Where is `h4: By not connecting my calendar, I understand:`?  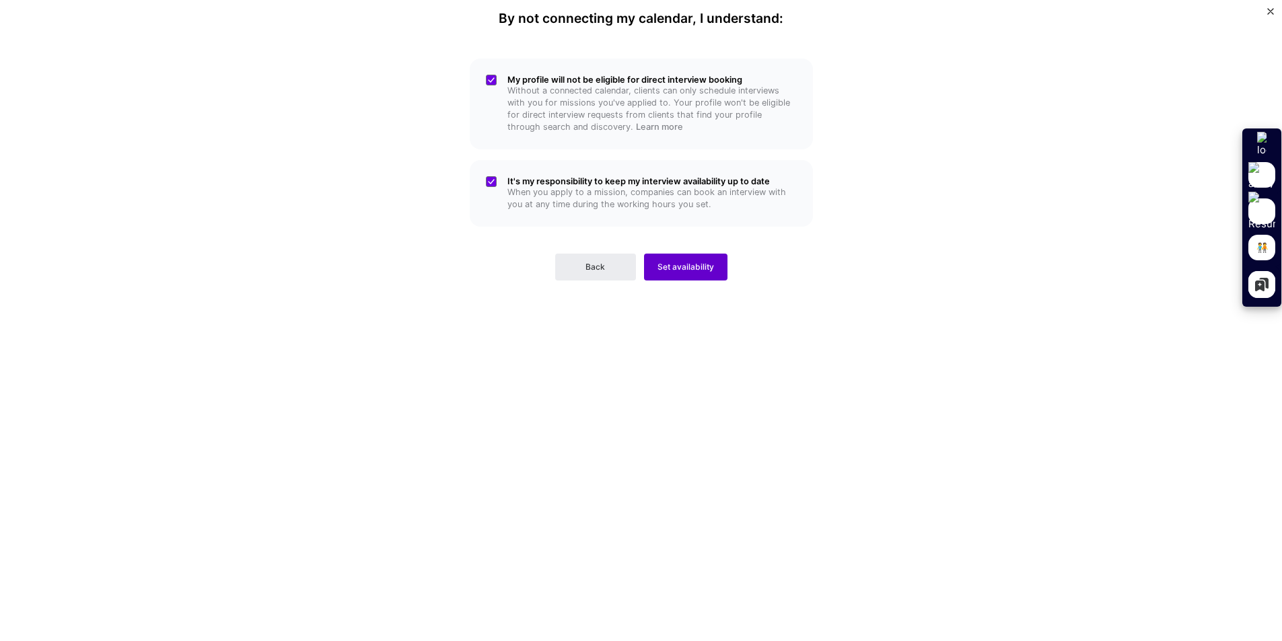 h4: By not connecting my calendar, I understand: is located at coordinates (641, 18).